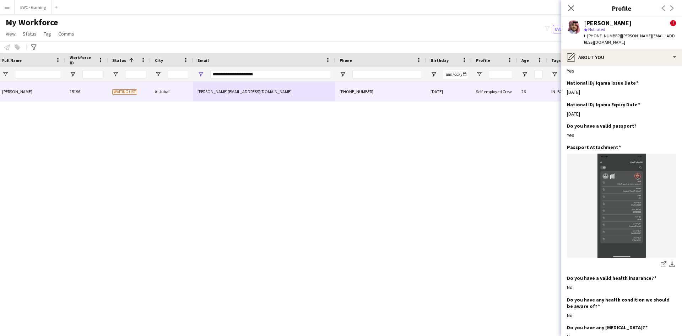 The width and height of the screenshot is (682, 336). Describe the element at coordinates (456, 74) in the screenshot. I see `input: Birthday Filter Input` at that location.